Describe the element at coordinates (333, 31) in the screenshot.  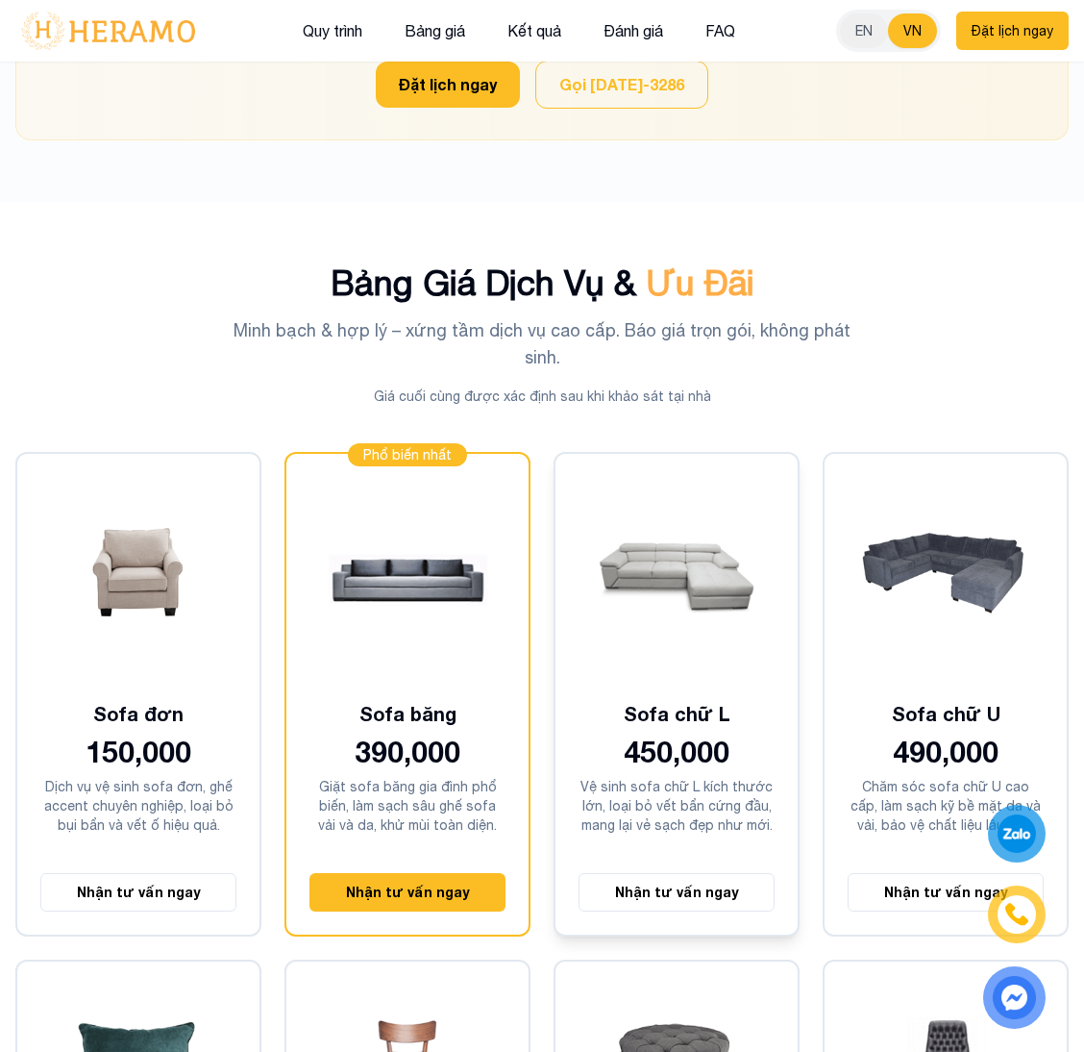
I see `button: Quy trình` at that location.